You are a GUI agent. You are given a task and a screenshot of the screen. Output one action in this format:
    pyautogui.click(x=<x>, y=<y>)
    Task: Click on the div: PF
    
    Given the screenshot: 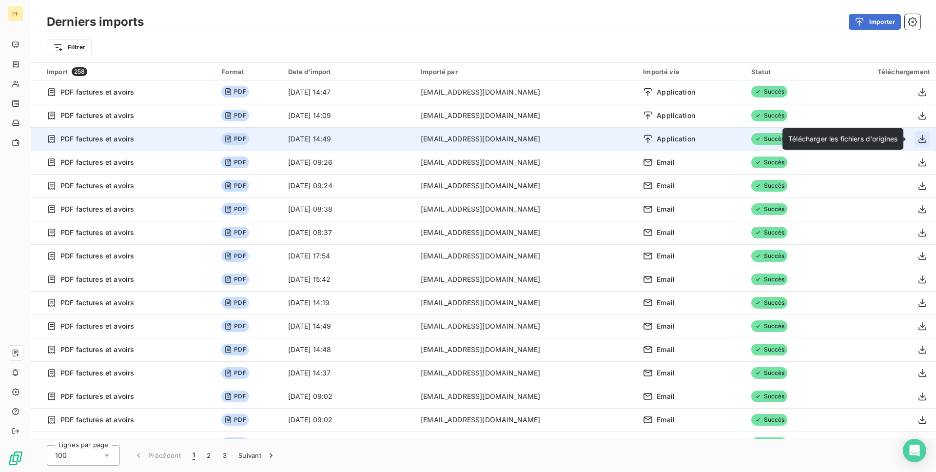 What is the action you would take?
    pyautogui.click(x=16, y=14)
    